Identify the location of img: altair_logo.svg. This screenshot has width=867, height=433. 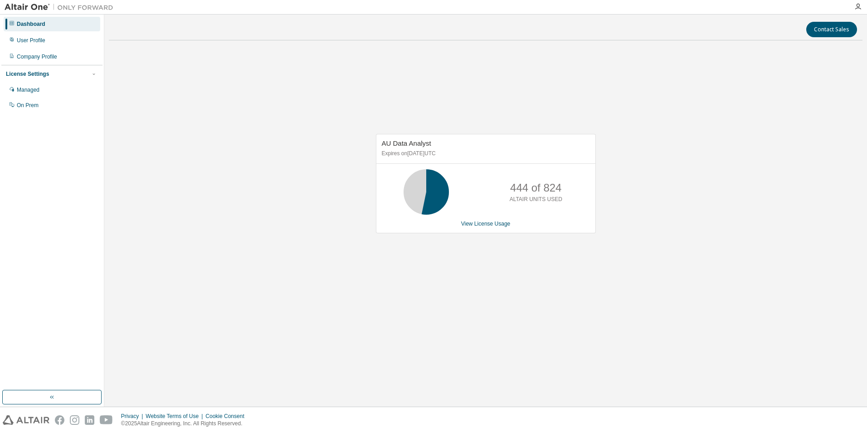
(26, 419).